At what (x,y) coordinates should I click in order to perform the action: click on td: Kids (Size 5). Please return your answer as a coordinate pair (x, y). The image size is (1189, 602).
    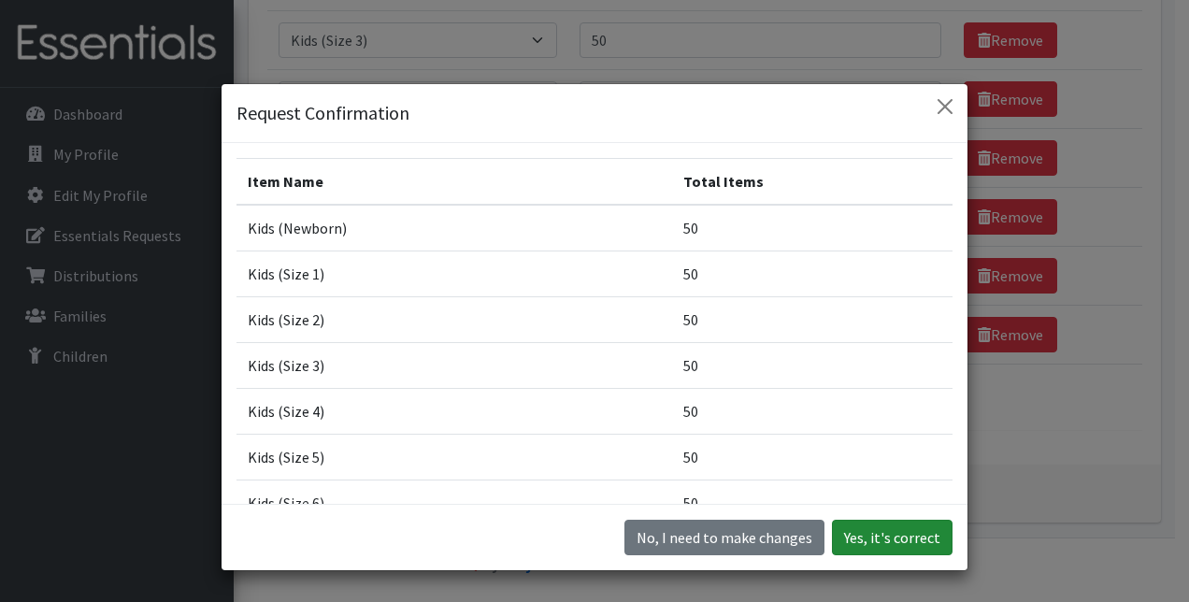
    Looking at the image, I should click on (454, 456).